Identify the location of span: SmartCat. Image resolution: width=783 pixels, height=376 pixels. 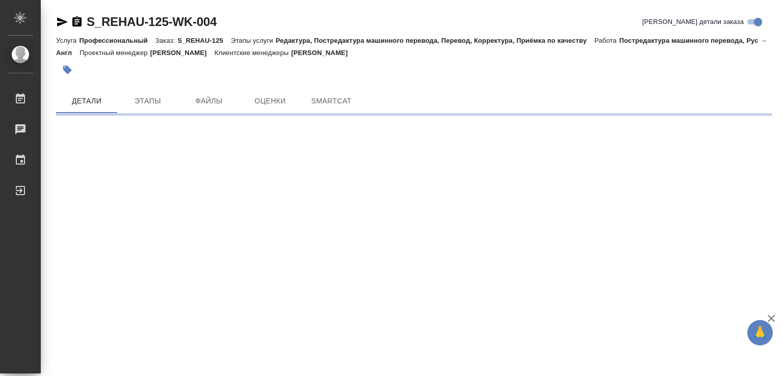
(331, 101).